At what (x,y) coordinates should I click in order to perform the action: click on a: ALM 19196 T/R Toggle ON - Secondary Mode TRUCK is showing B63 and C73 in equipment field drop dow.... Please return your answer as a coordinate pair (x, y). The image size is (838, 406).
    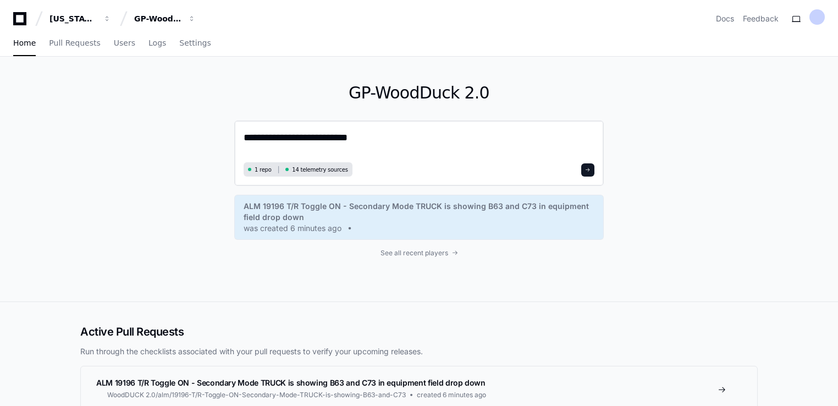
    Looking at the image, I should click on (419, 217).